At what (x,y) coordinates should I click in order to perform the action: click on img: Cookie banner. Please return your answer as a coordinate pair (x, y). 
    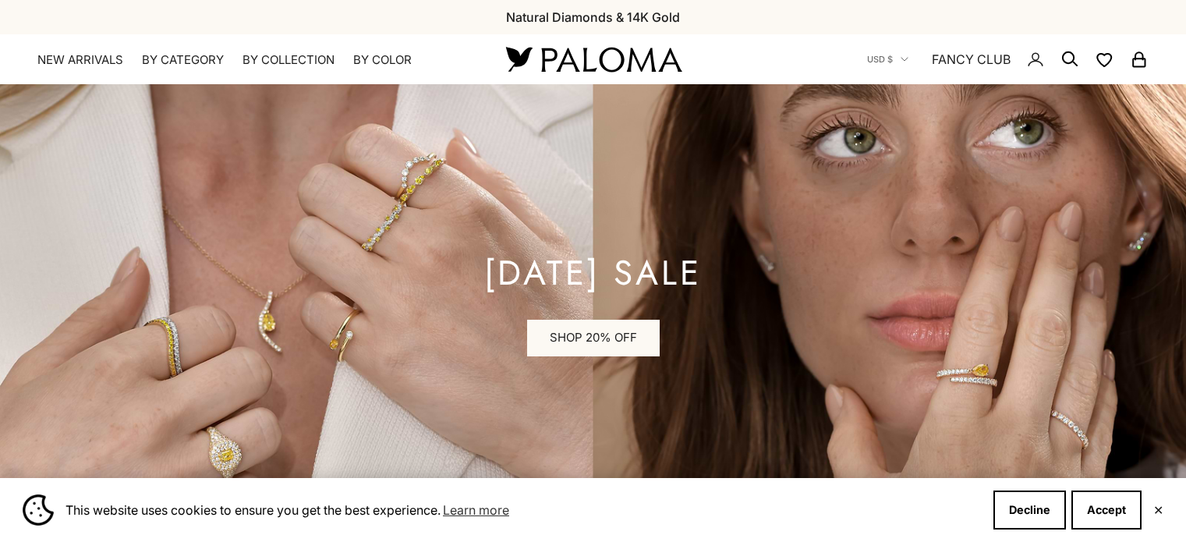
    Looking at the image, I should click on (38, 510).